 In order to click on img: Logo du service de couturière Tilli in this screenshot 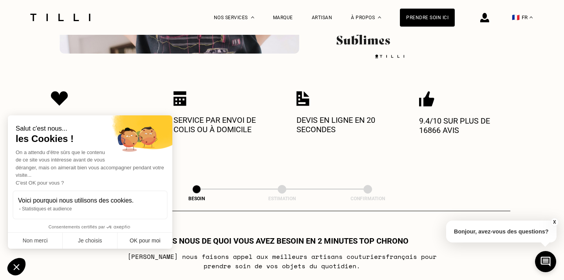, I will do `click(60, 17)`.